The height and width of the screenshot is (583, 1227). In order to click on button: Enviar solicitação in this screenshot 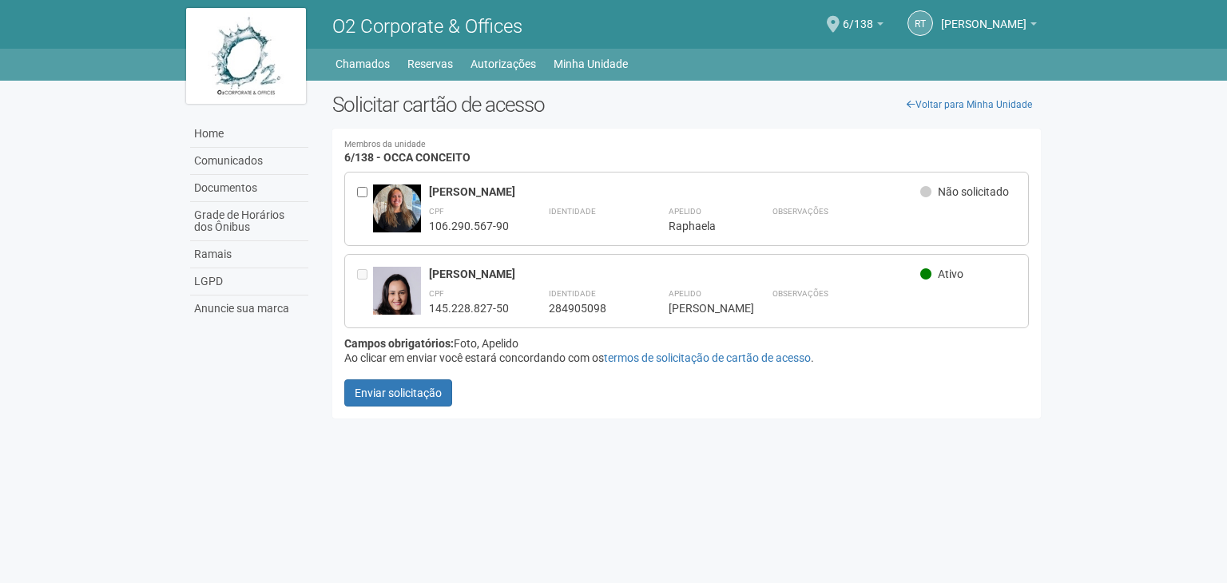, I will do `click(398, 393)`.